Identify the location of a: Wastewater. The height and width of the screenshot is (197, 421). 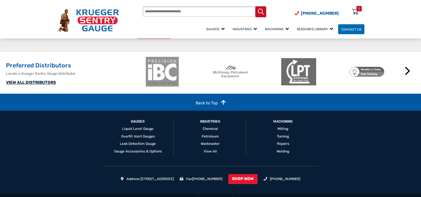
(210, 144).